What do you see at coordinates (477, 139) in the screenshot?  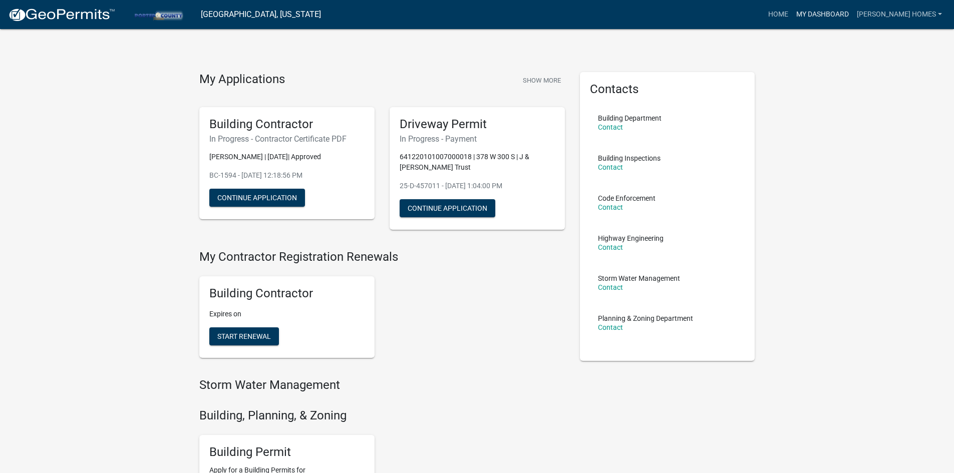 I see `h6: In Progress - Payment` at bounding box center [477, 139].